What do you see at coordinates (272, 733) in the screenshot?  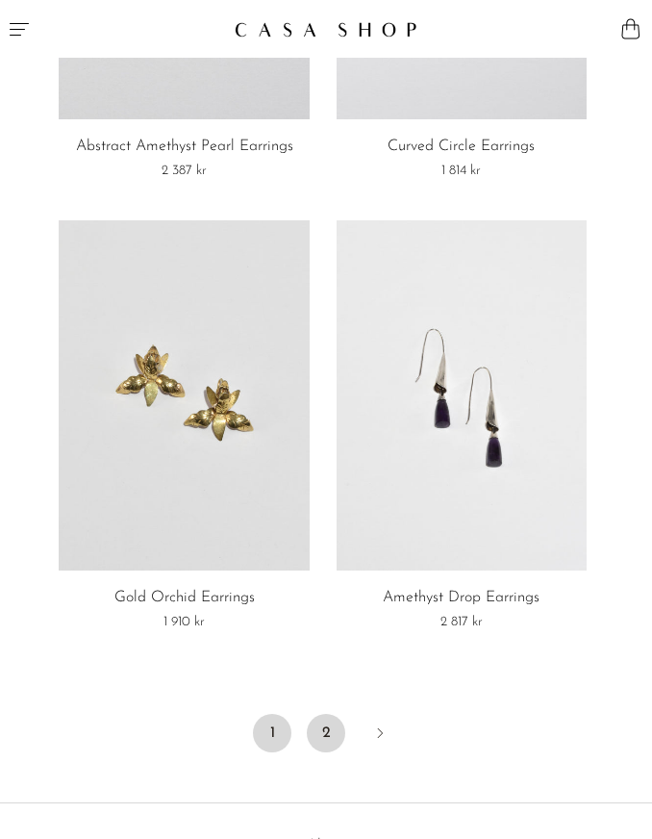 I see `span: 1` at bounding box center [272, 733].